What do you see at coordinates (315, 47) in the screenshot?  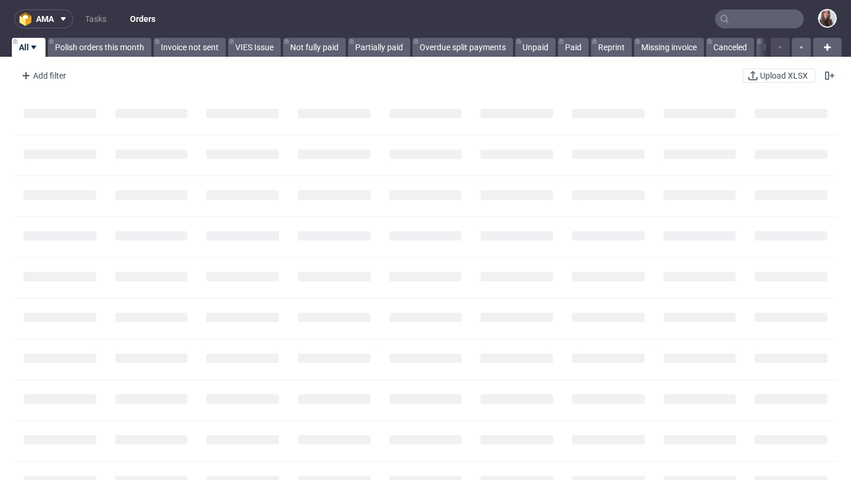 I see `a: Not fully paid` at bounding box center [315, 47].